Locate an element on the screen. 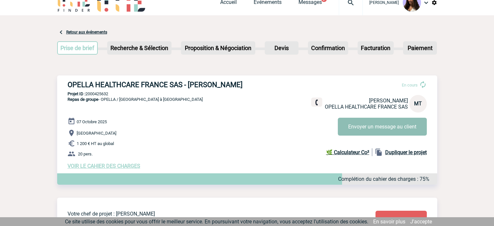  span: 20 pers. is located at coordinates (85, 154).